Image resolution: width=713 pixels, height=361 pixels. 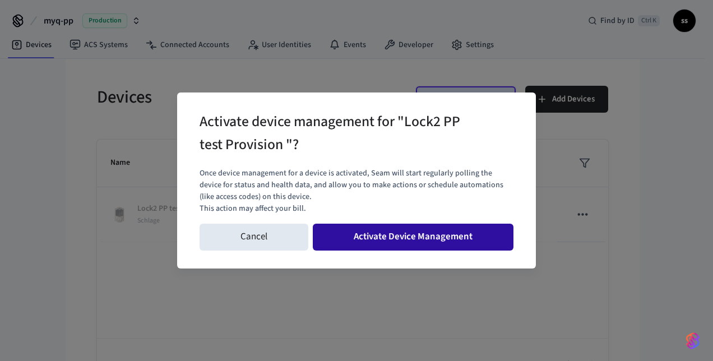 I want to click on img: SeamLogoGradient.69752ec5.svg, so click(x=693, y=341).